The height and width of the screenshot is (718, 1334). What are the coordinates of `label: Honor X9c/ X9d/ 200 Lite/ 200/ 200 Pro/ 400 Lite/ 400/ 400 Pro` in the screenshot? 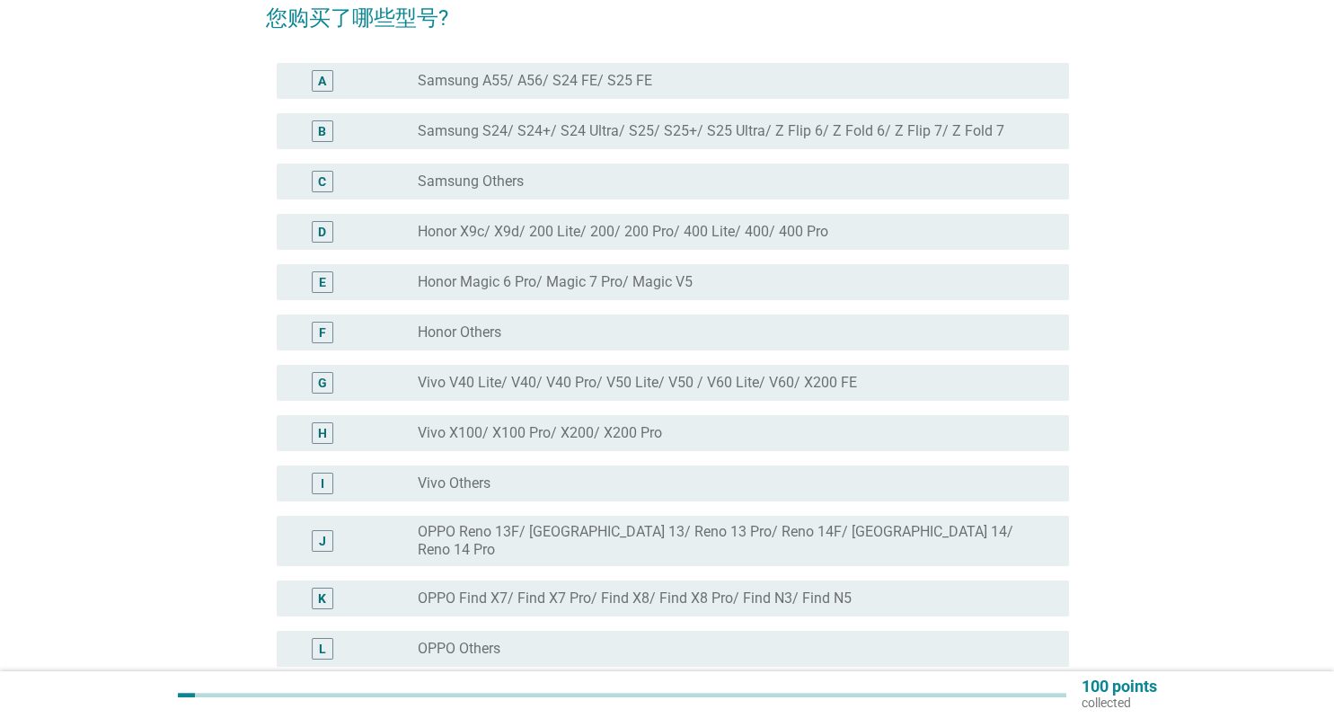 It's located at (623, 232).